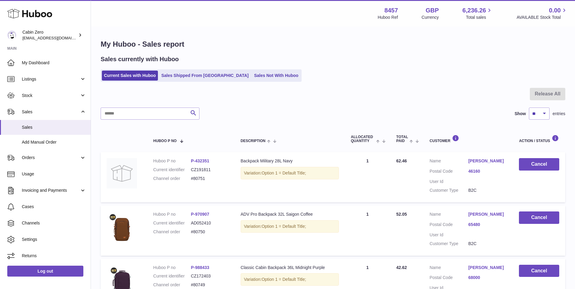 This screenshot has width=575, height=289. I want to click on dd: #80749, so click(210, 285).